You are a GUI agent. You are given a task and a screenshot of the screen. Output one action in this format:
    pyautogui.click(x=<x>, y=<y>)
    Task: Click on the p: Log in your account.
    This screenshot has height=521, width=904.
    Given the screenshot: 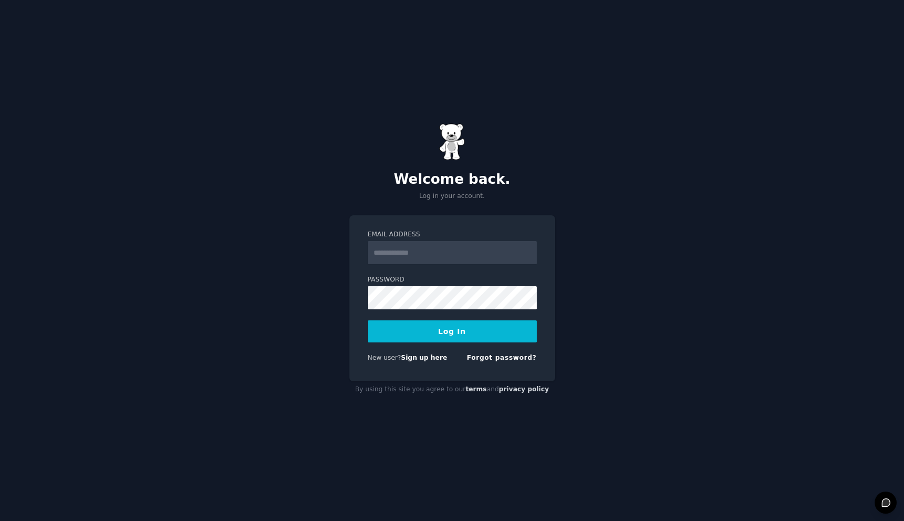 What is the action you would take?
    pyautogui.click(x=453, y=196)
    